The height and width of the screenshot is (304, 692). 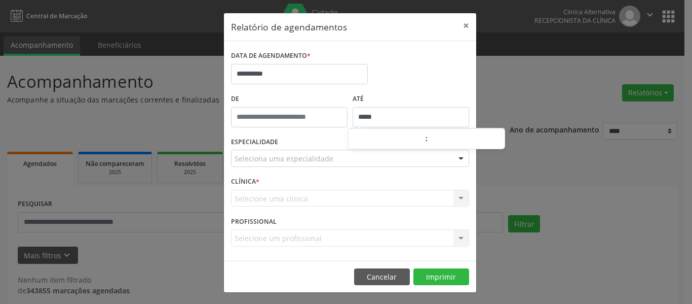 What do you see at coordinates (245, 181) in the screenshot?
I see `label: CLÍNICA` at bounding box center [245, 181].